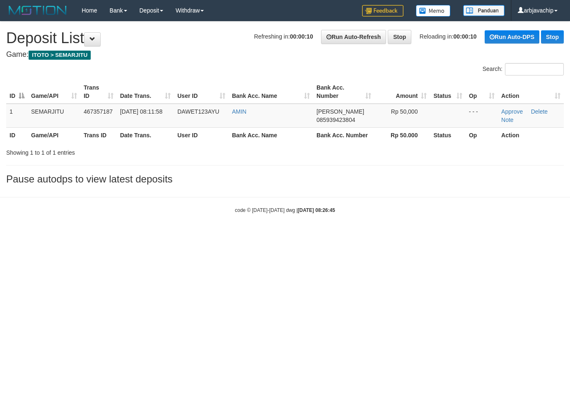 The image size is (570, 394). What do you see at coordinates (434, 11) in the screenshot?
I see `img: Button%20Memo.svg` at bounding box center [434, 11].